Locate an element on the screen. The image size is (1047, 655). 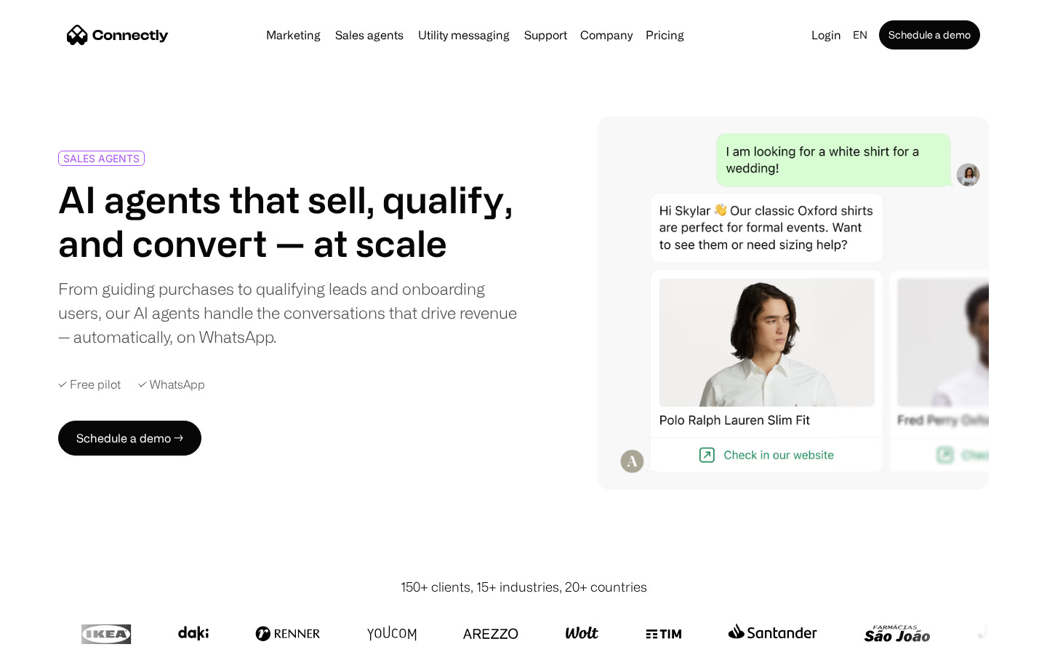
a: Pricing is located at coordinates (665, 35).